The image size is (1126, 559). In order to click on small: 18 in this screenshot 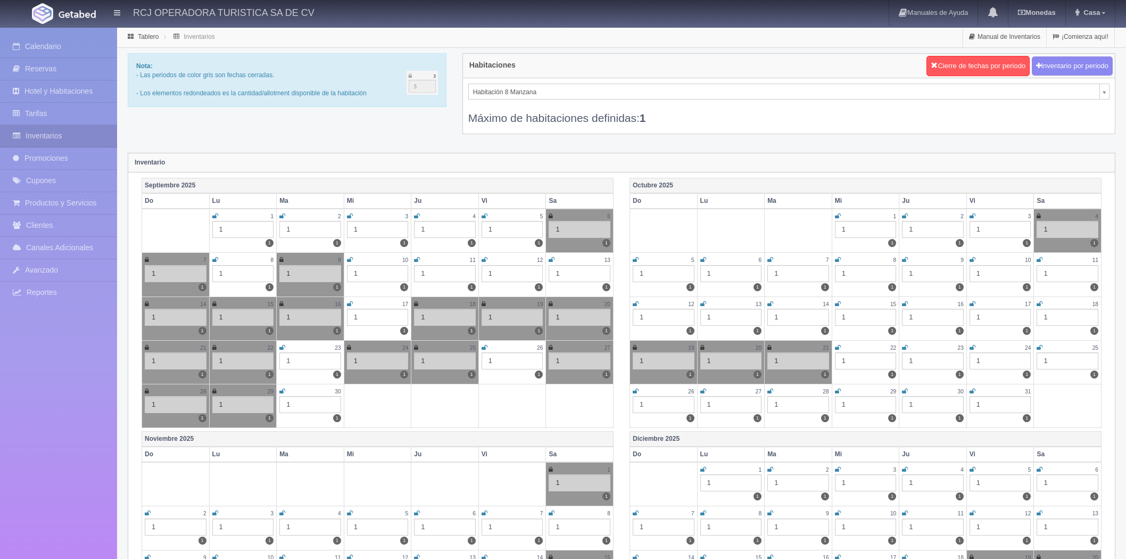, I will do `click(1095, 304)`.